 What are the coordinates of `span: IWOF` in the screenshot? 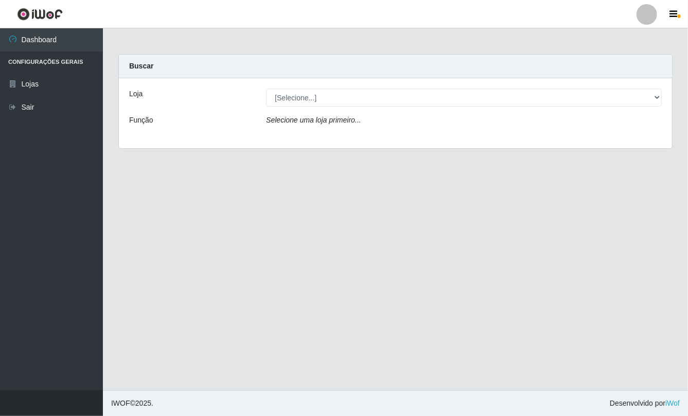 It's located at (120, 403).